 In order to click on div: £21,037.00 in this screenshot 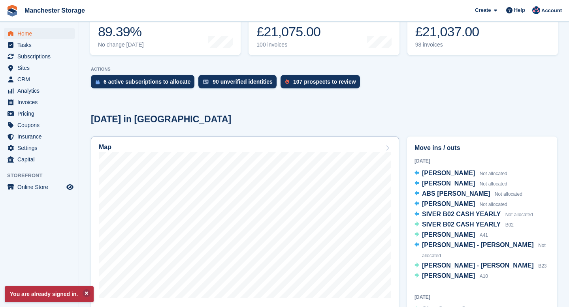, I will do `click(447, 32)`.